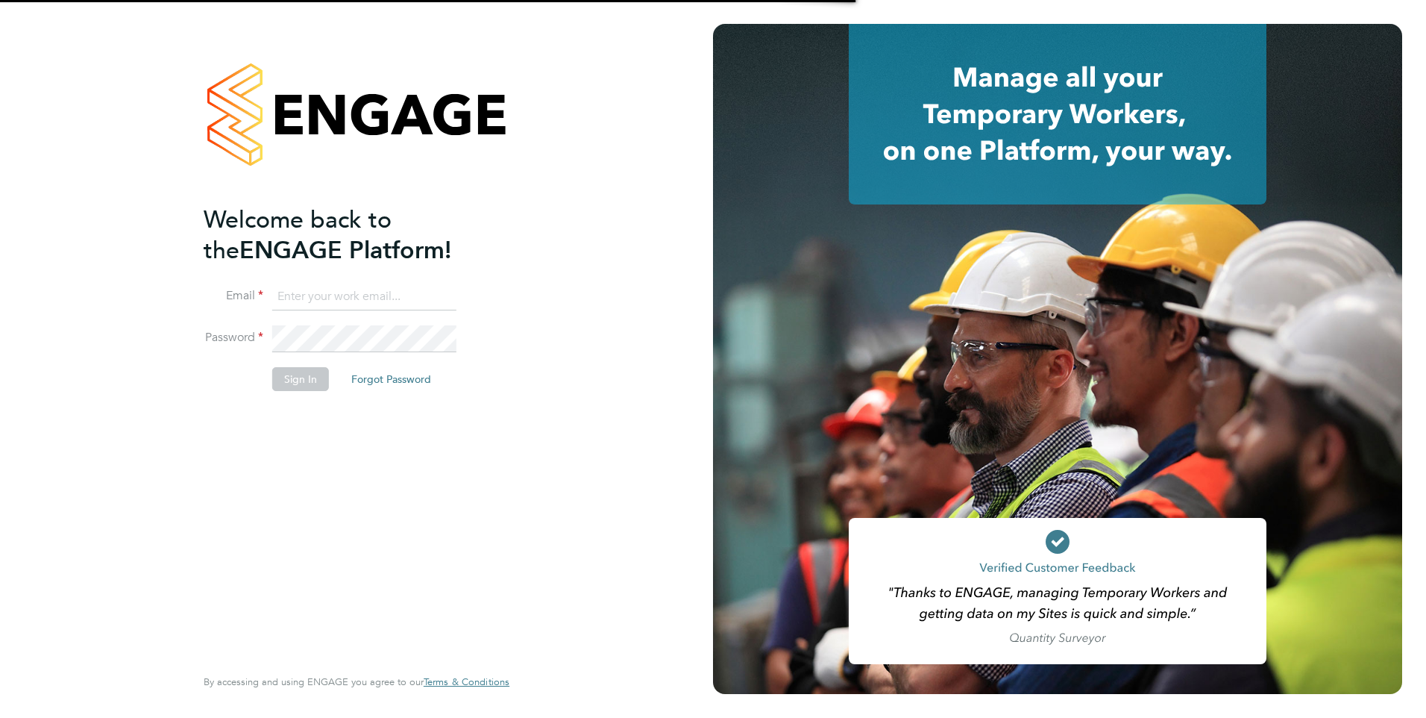 This screenshot has height=718, width=1426. I want to click on button: Forgot Password, so click(391, 379).